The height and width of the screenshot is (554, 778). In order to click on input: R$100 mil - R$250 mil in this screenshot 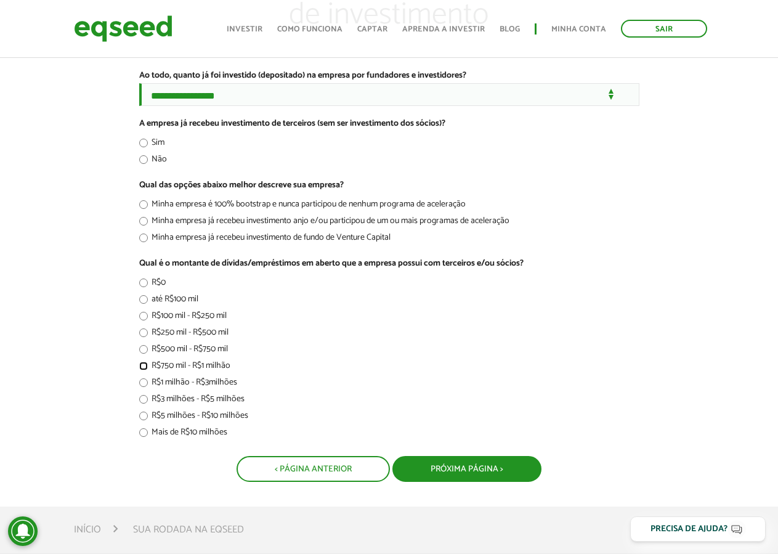, I will do `click(144, 316)`.